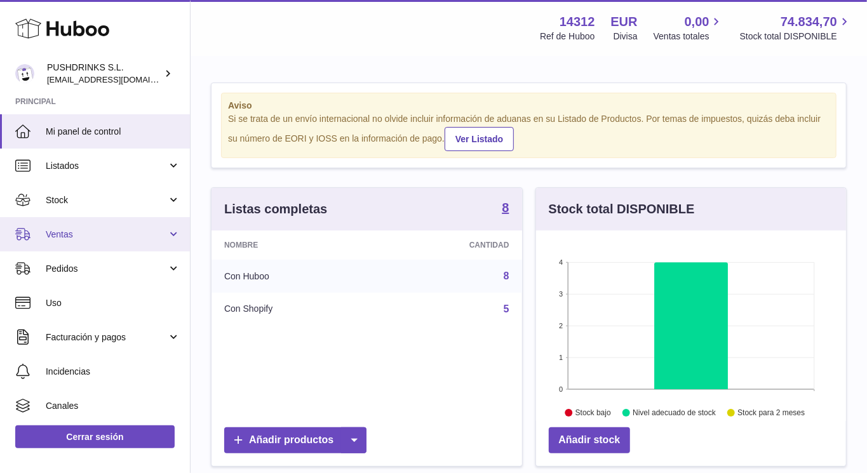 This screenshot has width=867, height=473. What do you see at coordinates (675, 413) in the screenshot?
I see `text: Nivel adecuado de stock` at bounding box center [675, 413].